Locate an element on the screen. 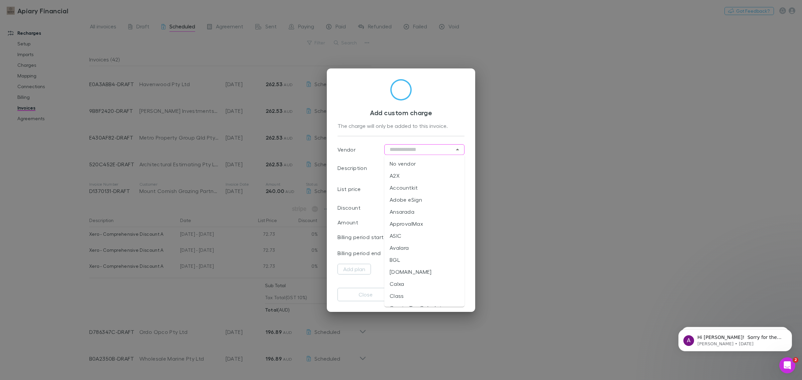  li: Ansarada is located at coordinates (425, 212).